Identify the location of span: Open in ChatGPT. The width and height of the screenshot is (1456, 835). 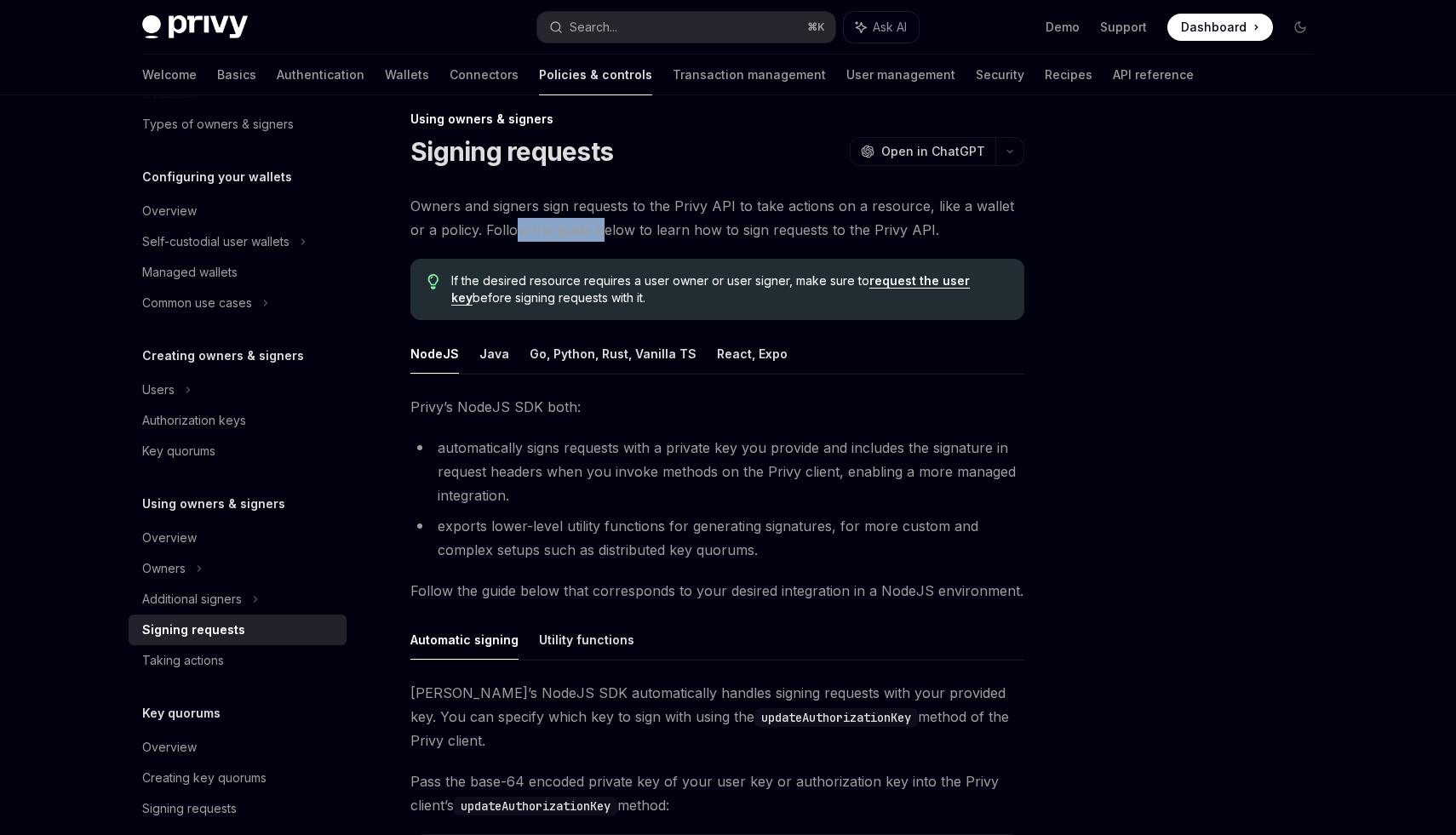
(934, 152).